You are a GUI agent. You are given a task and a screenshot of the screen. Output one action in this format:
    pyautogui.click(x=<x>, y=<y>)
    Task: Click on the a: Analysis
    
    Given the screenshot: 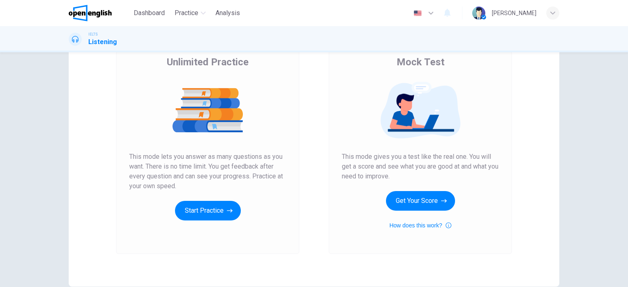 What is the action you would take?
    pyautogui.click(x=228, y=13)
    